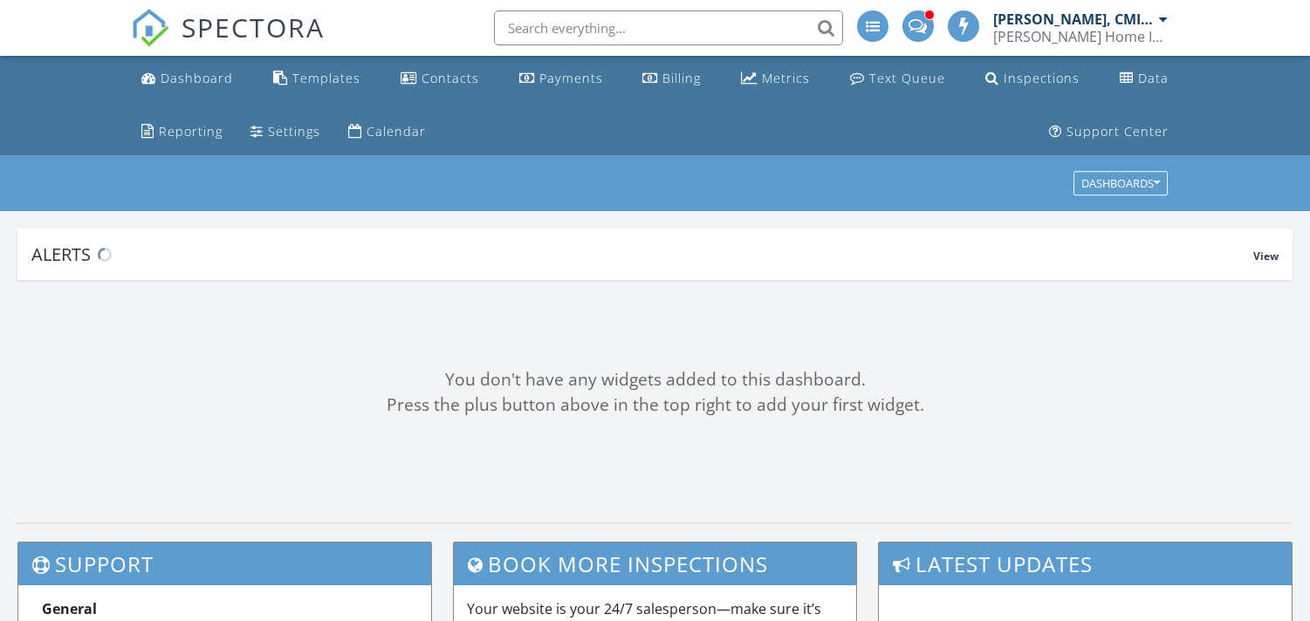  Describe the element at coordinates (317, 79) in the screenshot. I see `a: Templates` at that location.